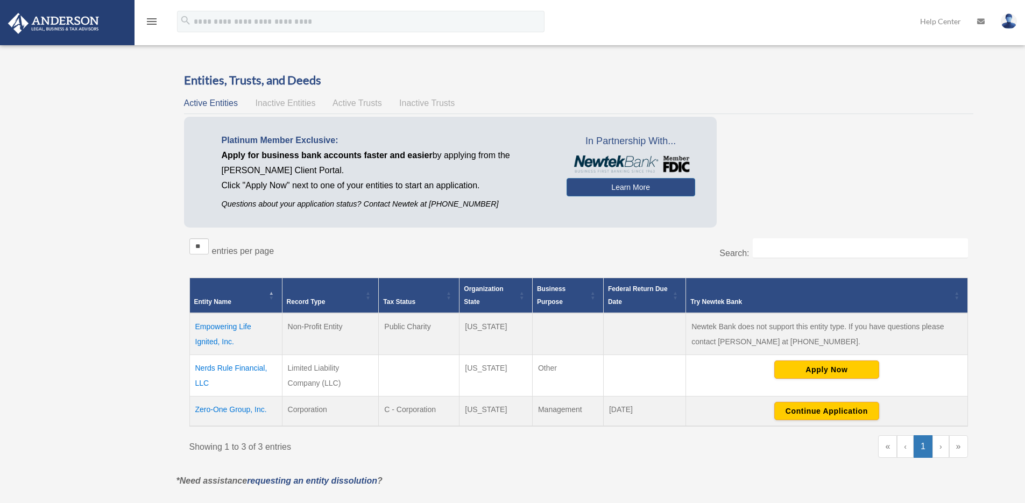 The width and height of the screenshot is (1025, 503). Describe the element at coordinates (568, 296) in the screenshot. I see `th: Business Purpose: Activate to sort` at that location.